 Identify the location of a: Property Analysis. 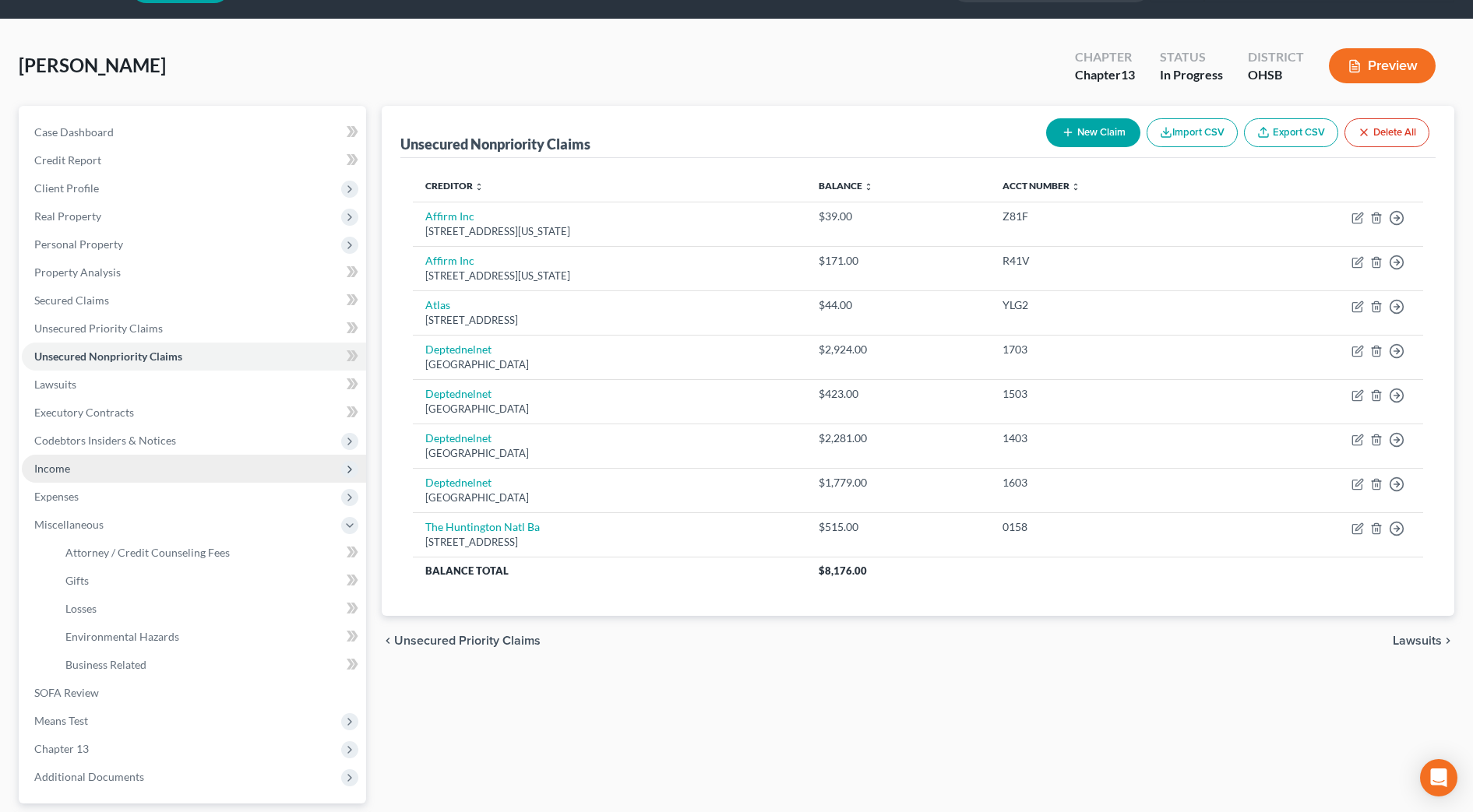
(194, 272).